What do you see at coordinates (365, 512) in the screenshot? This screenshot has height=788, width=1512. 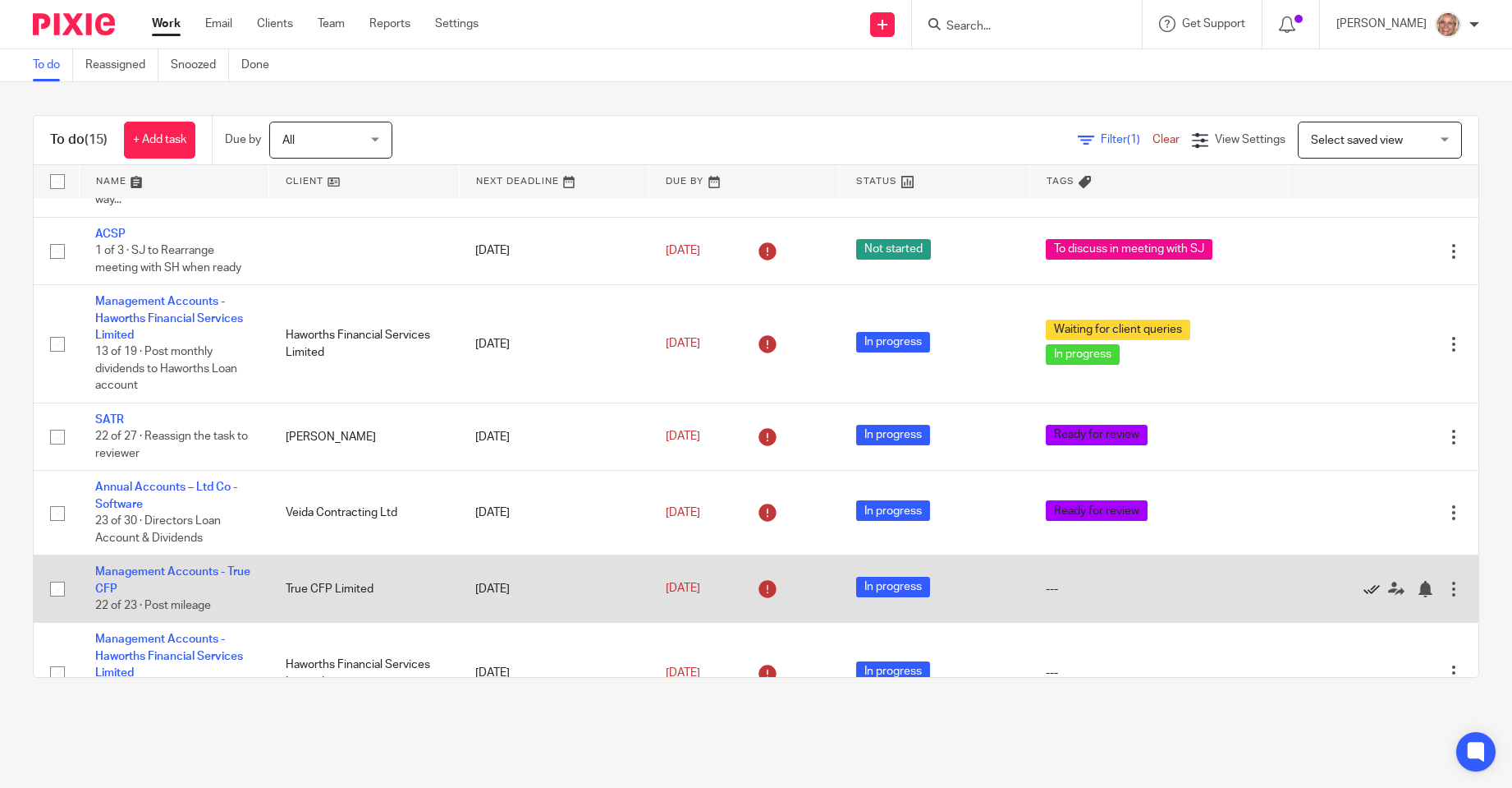 I see `td: Veida Contracting Ltd` at bounding box center [365, 512].